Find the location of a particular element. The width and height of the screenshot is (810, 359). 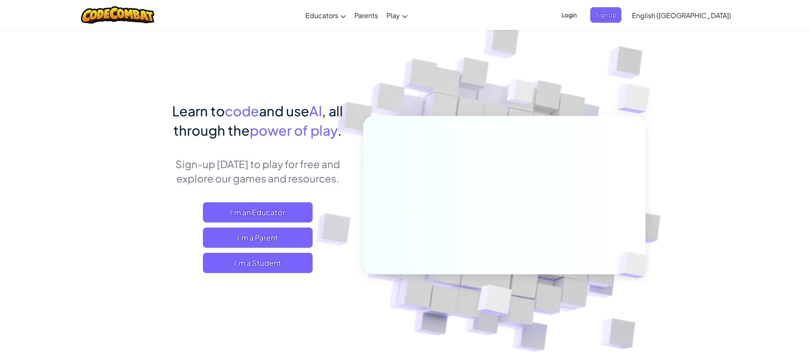

a: Educators is located at coordinates (326, 15).